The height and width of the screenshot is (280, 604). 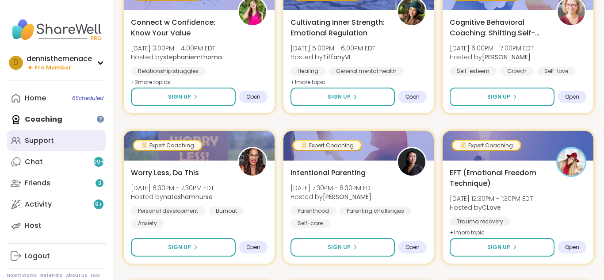 I want to click on b: CLove, so click(x=492, y=208).